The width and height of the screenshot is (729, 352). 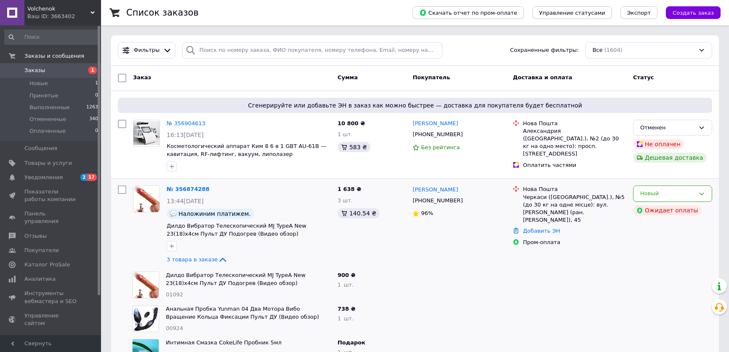 I want to click on span: Создать заказ, so click(x=694, y=13).